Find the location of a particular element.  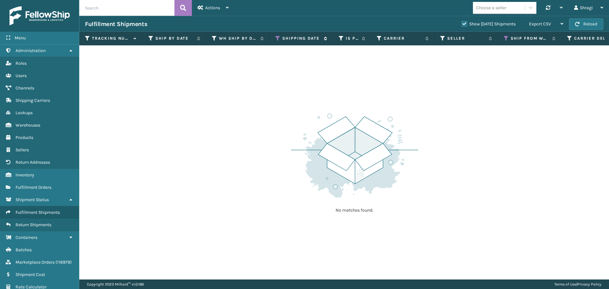

span: Channels is located at coordinates (25, 88).